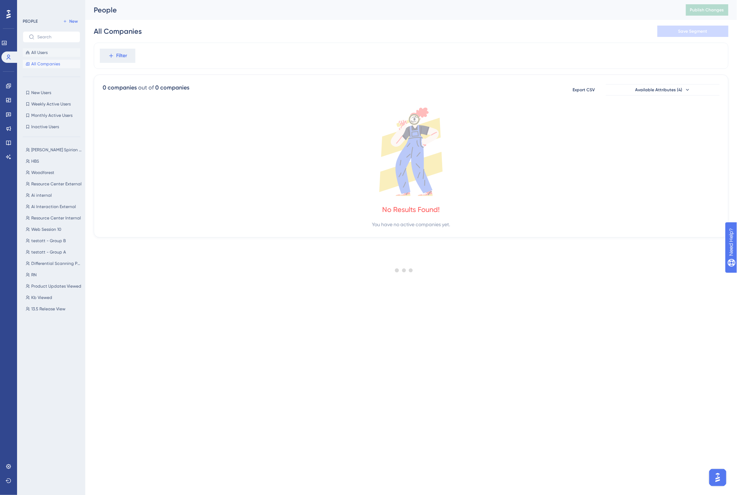  What do you see at coordinates (51, 53) in the screenshot?
I see `button: All Users` at bounding box center [51, 53].